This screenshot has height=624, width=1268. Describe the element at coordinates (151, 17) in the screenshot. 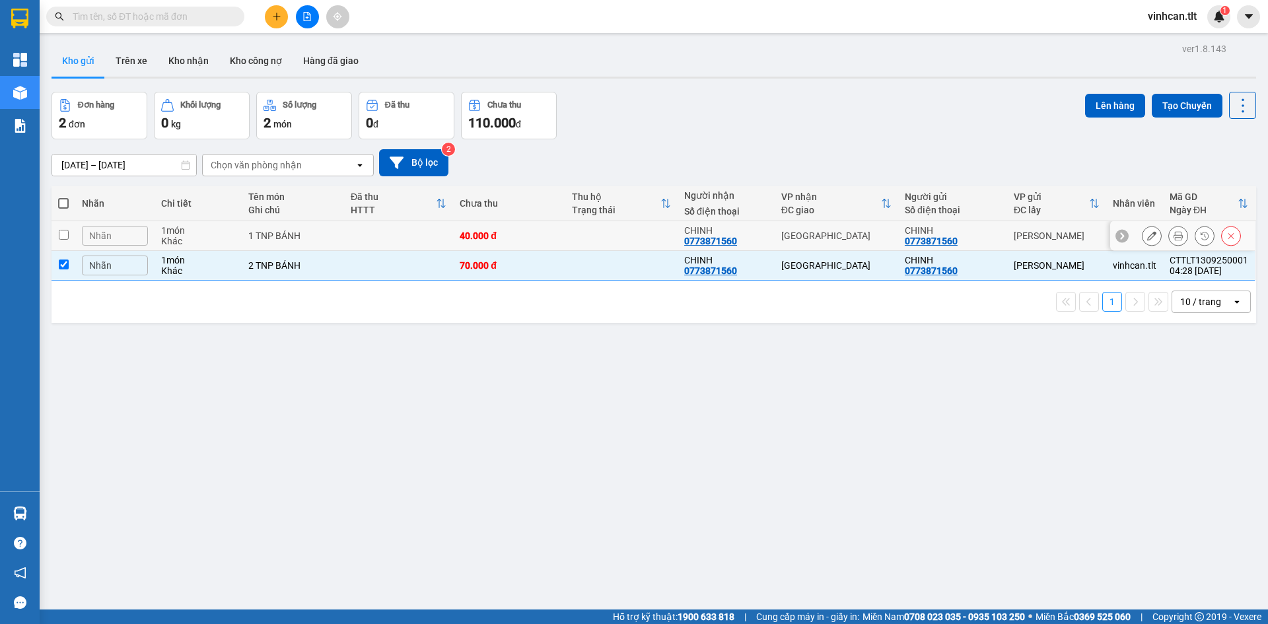

I see `input: Tìm tên, số ĐT hoặc mã đơn` at that location.